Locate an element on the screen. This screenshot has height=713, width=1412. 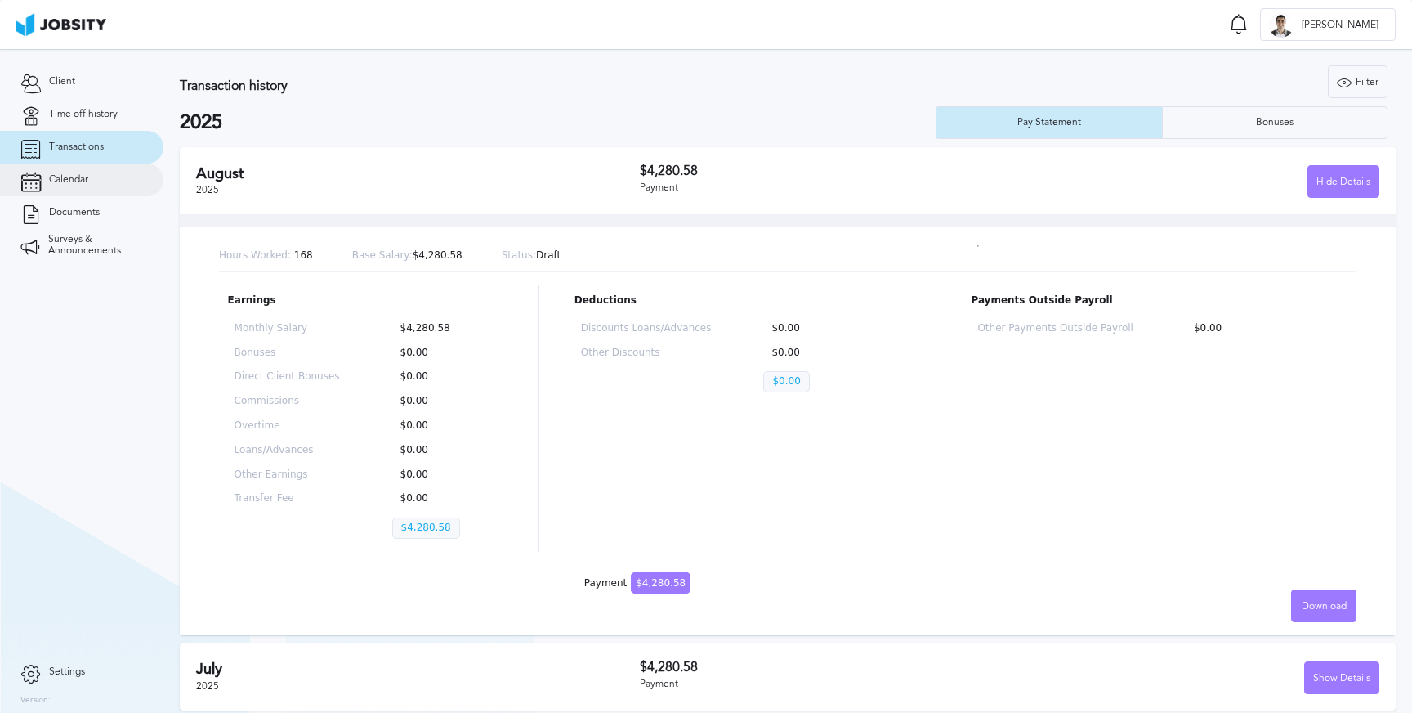
button: Pay Statement is located at coordinates (1049, 123).